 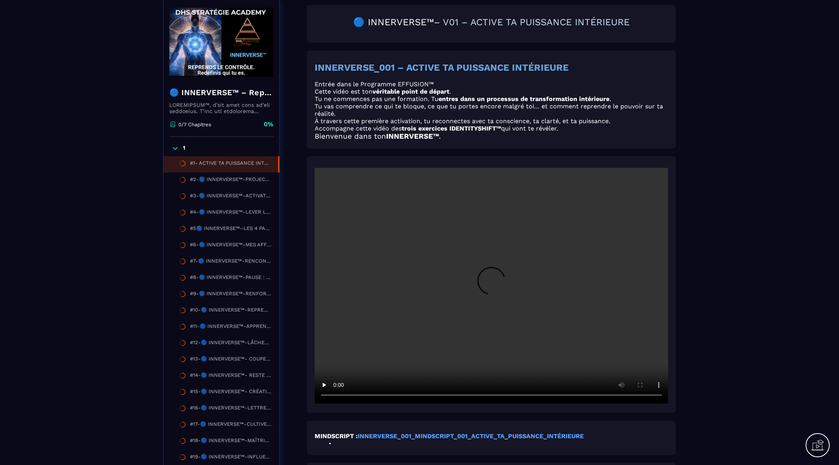 What do you see at coordinates (491, 91) in the screenshot?
I see `p: Cette vidéo est ton .` at bounding box center [491, 91].